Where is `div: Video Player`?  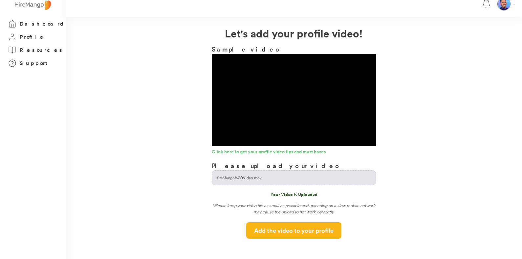
div: Video Player is located at coordinates (294, 100).